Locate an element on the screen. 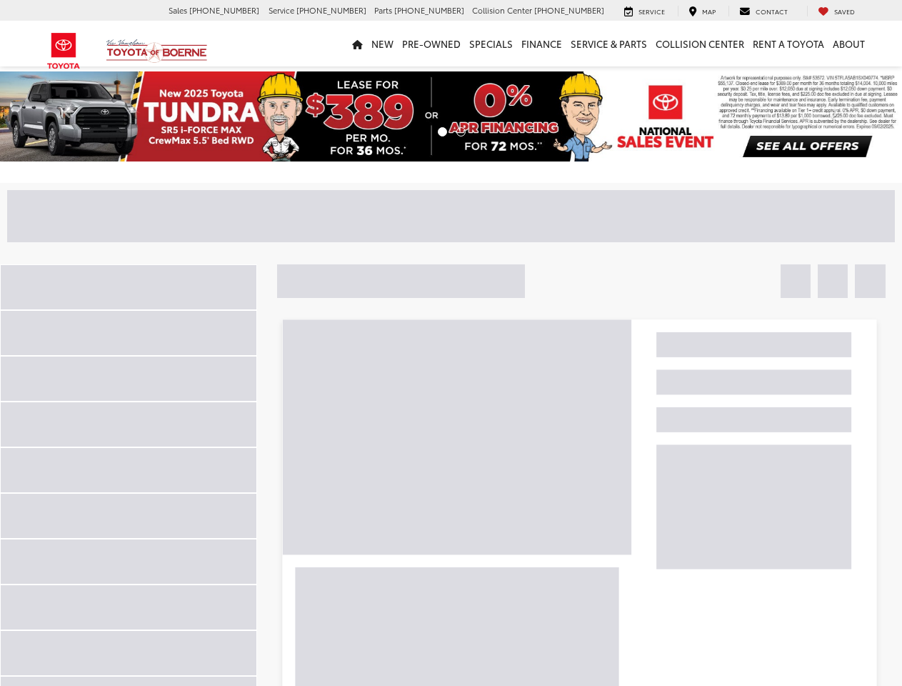  span: Parts is located at coordinates (383, 10).